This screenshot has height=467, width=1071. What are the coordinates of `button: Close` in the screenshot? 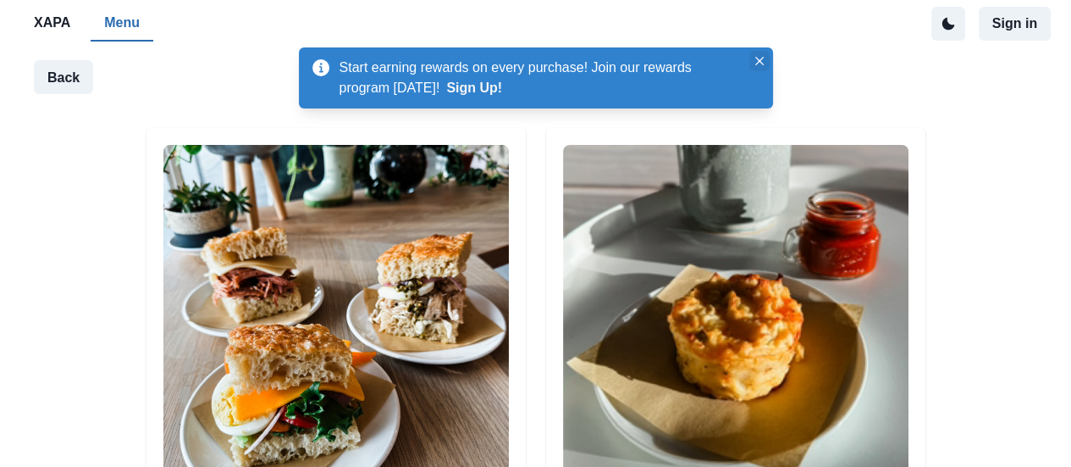 It's located at (760, 61).